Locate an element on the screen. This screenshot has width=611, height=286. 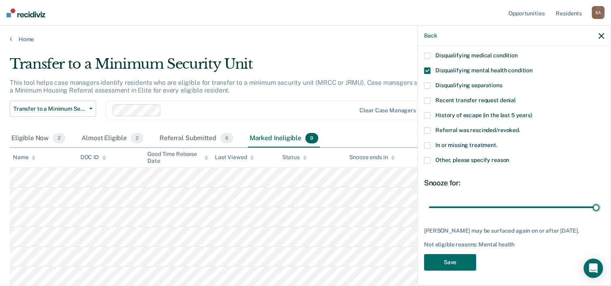
div: Open Intercom Messenger is located at coordinates (594, 268).